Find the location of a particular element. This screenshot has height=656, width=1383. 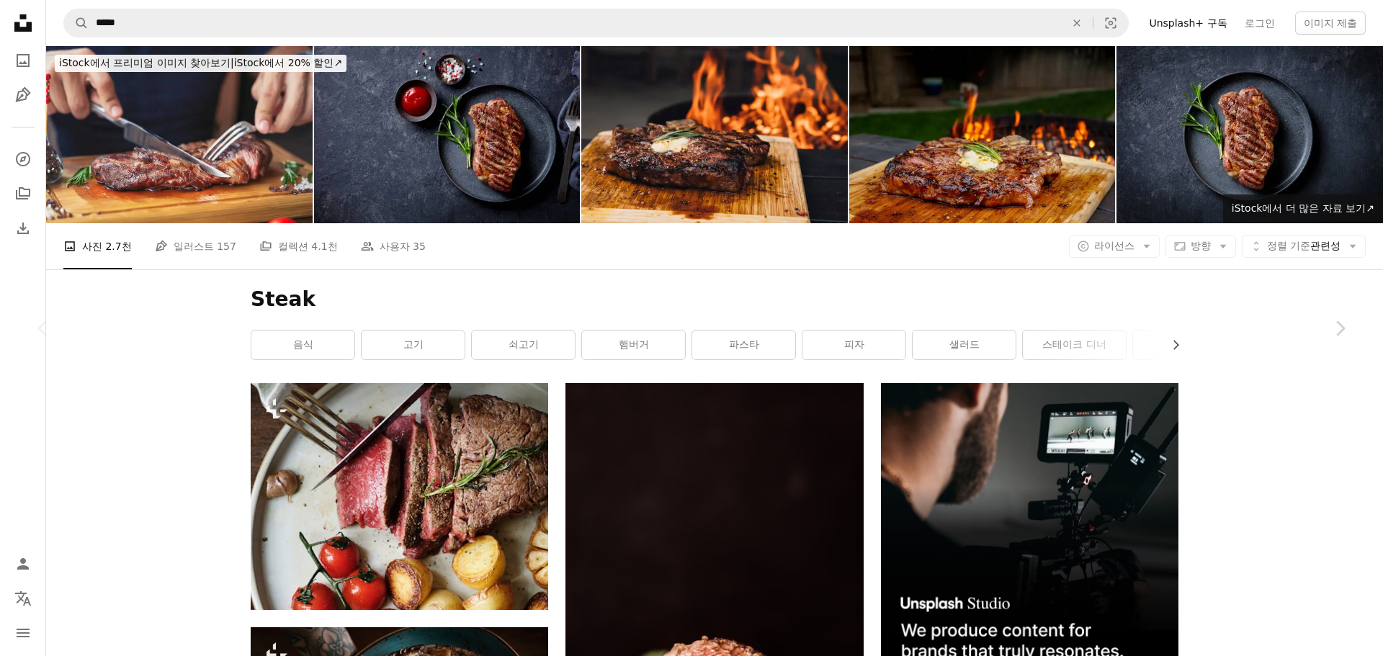

a: 고기 is located at coordinates (413, 345).